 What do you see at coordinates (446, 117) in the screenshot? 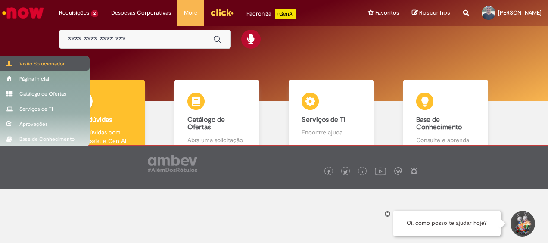
I see `a: Base de Conhecimento Consulte e aprenda` at bounding box center [446, 117].